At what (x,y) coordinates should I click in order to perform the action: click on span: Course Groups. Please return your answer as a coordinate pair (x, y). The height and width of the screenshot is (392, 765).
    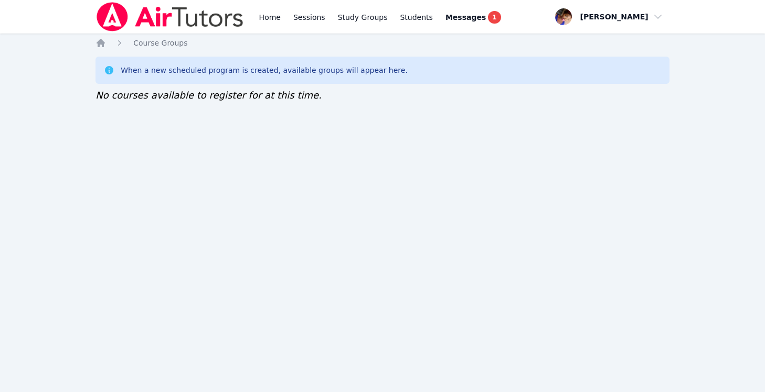
    Looking at the image, I should click on (160, 43).